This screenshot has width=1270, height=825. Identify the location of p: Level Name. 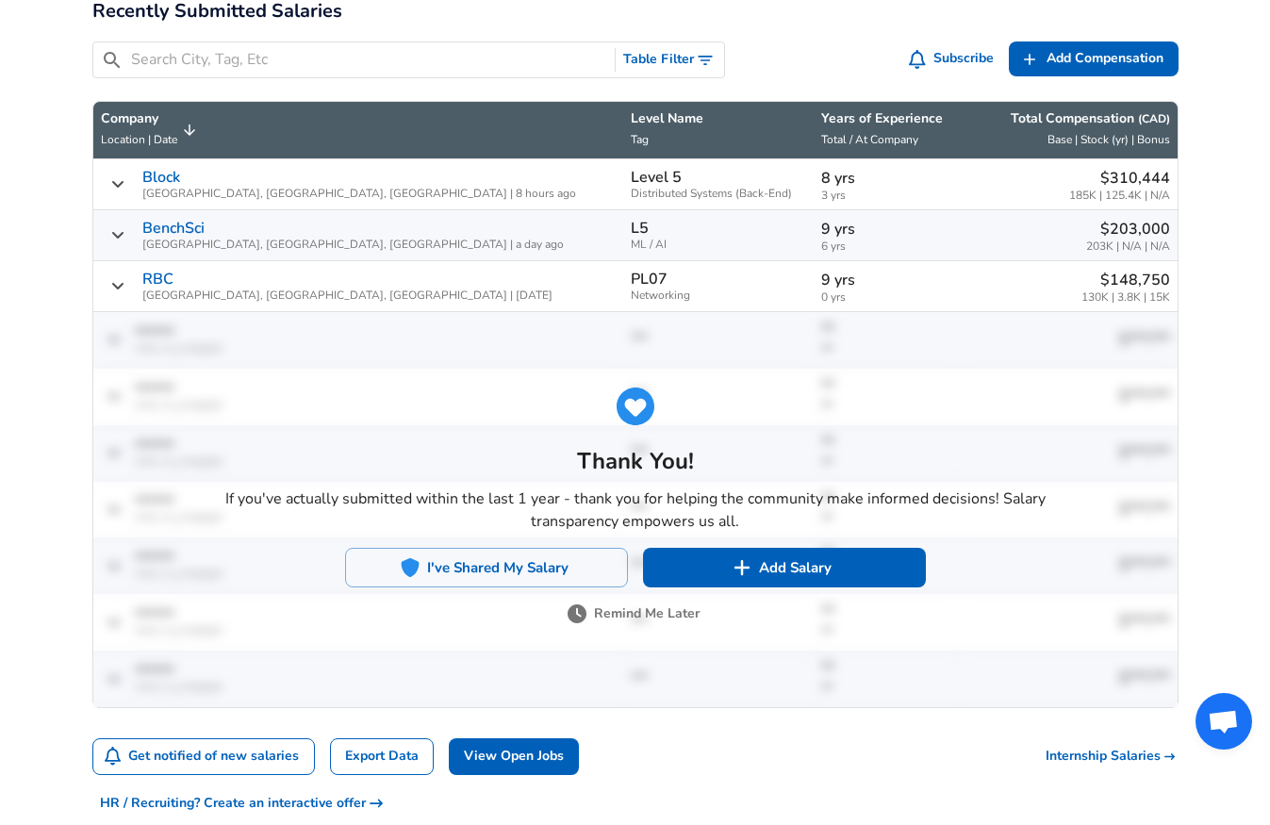
(719, 119).